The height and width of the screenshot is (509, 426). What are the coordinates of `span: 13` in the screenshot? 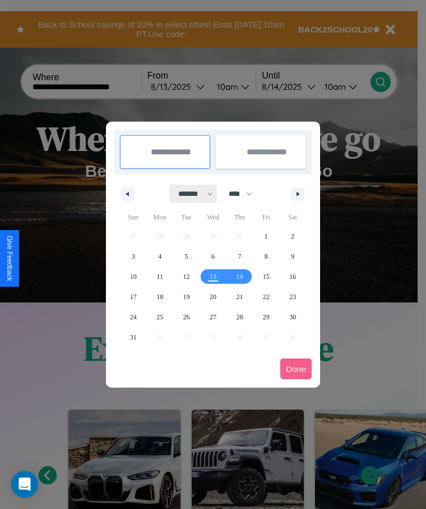 It's located at (213, 276).